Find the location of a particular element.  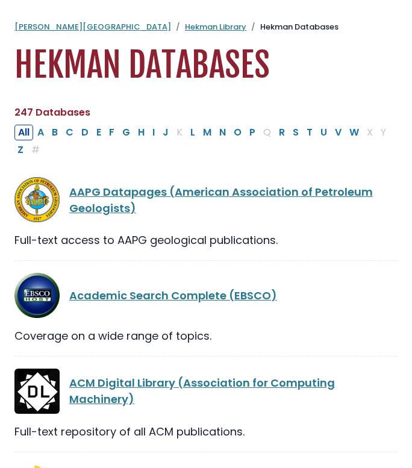

button: Filter Results J is located at coordinates (166, 132).